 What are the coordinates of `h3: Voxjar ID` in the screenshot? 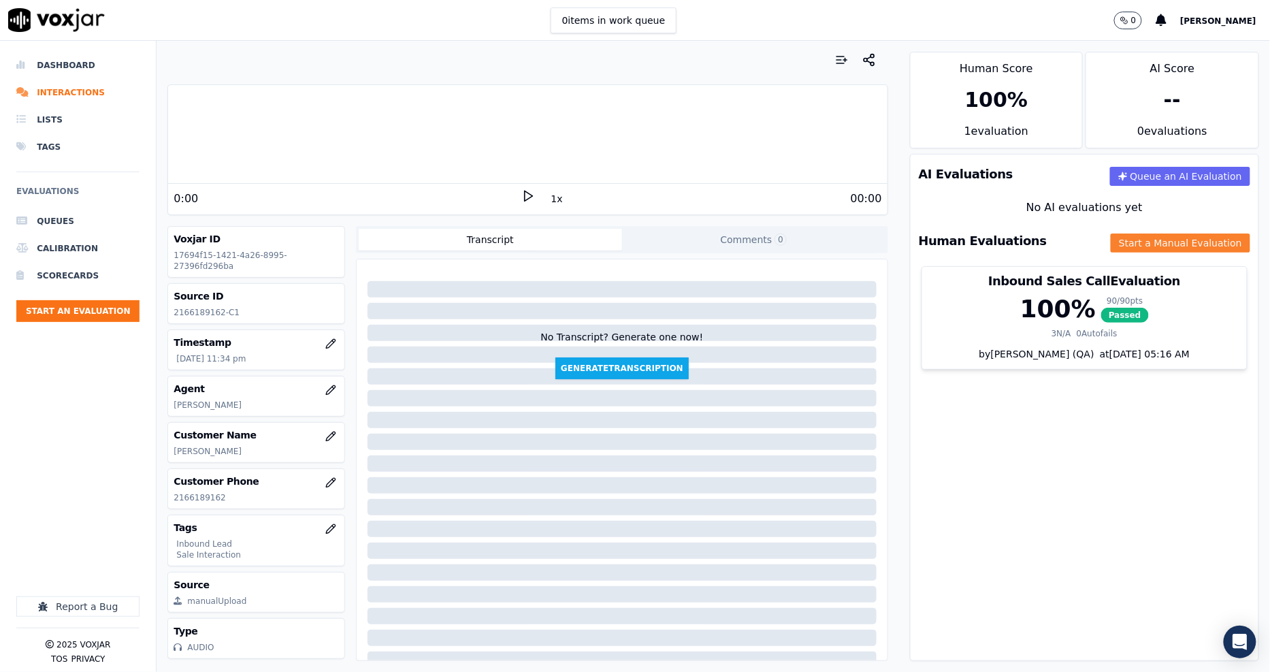 It's located at (256, 239).